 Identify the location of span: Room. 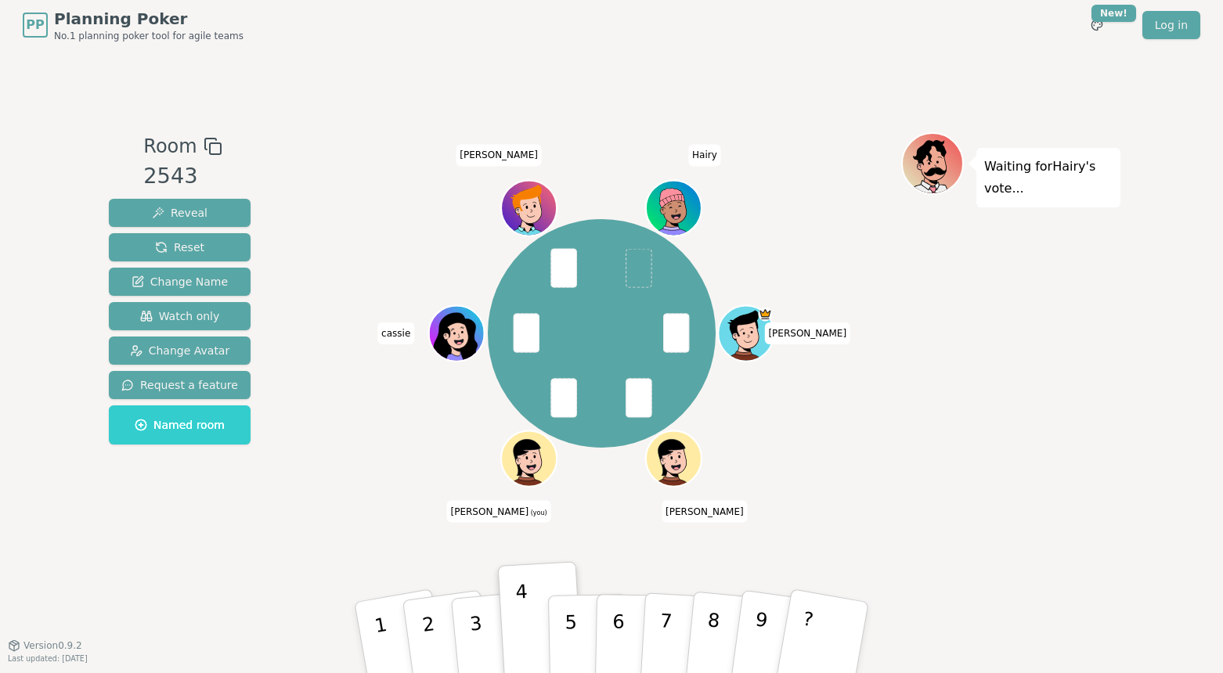
(170, 146).